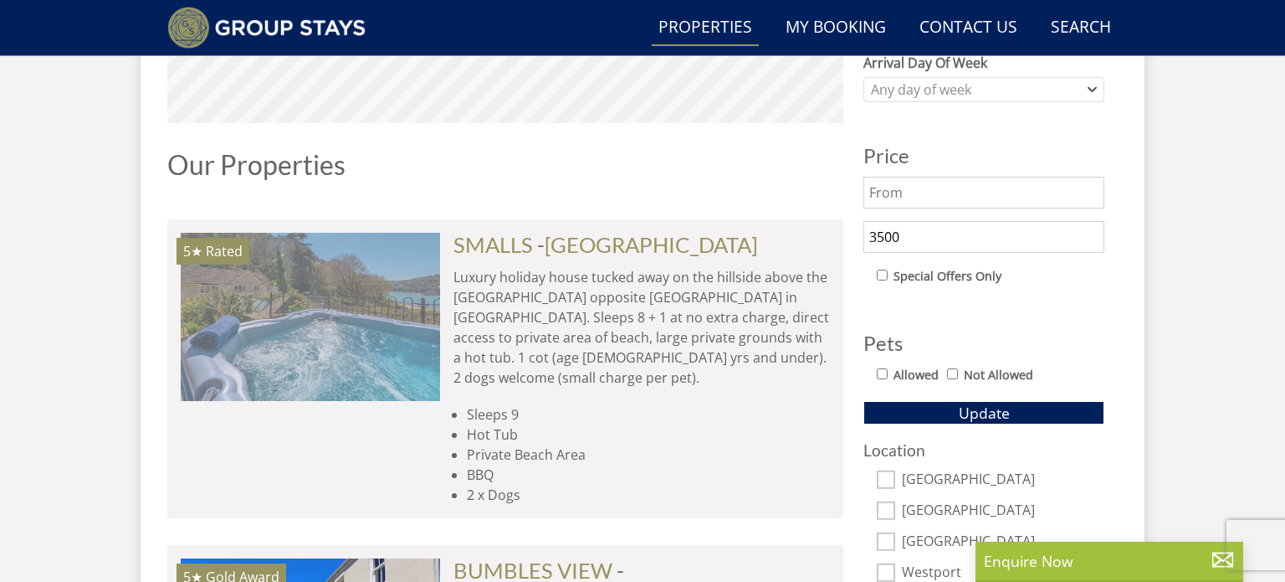  What do you see at coordinates (649, 414) in the screenshot?
I see `li: Sleeps 9` at bounding box center [649, 414].